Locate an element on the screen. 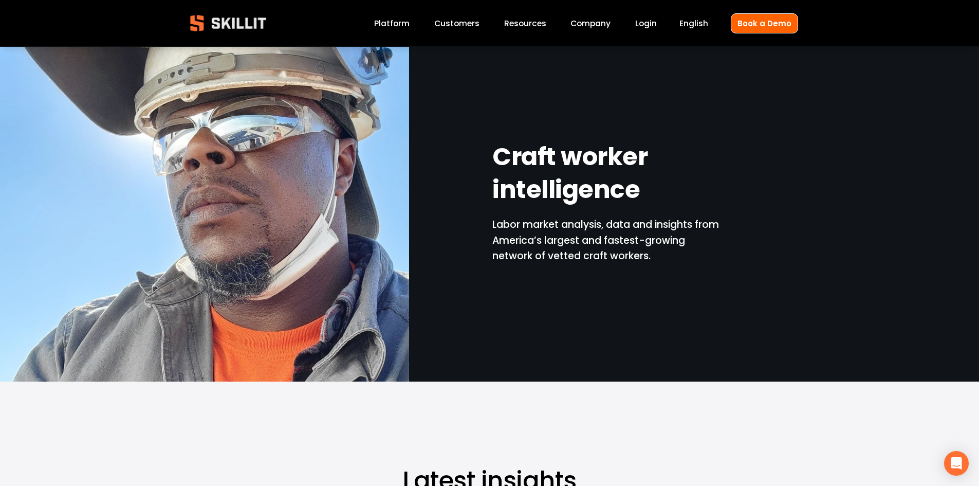 Image resolution: width=979 pixels, height=486 pixels. img: Skillit is located at coordinates (228, 23).